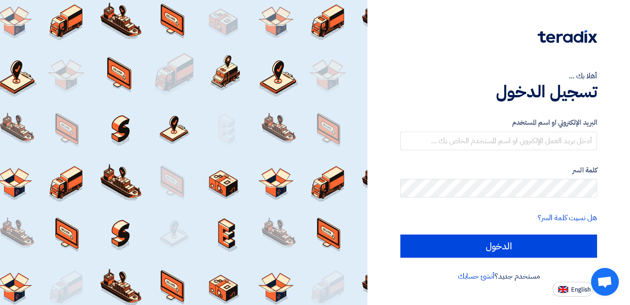 The image size is (630, 305). Describe the element at coordinates (563, 290) in the screenshot. I see `img: en-US.png` at that location.